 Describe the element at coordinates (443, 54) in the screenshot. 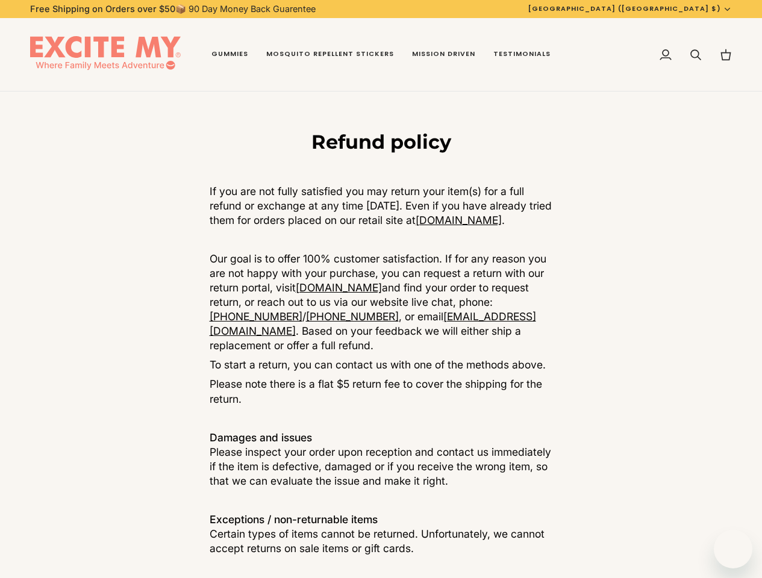

I see `span: Mission Driven` at that location.